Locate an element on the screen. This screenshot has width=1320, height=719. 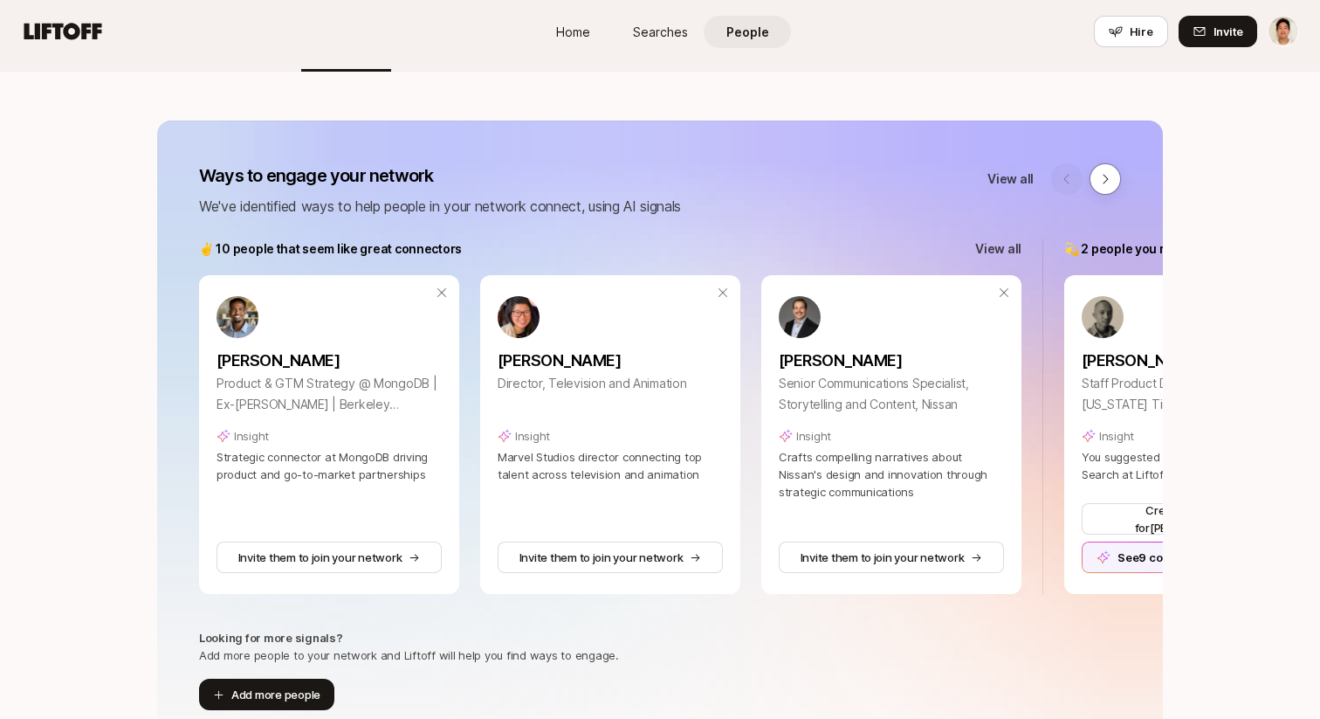
p: Senior Communications Specialist, Storytelling and Content, Nissan is located at coordinates (892, 394).